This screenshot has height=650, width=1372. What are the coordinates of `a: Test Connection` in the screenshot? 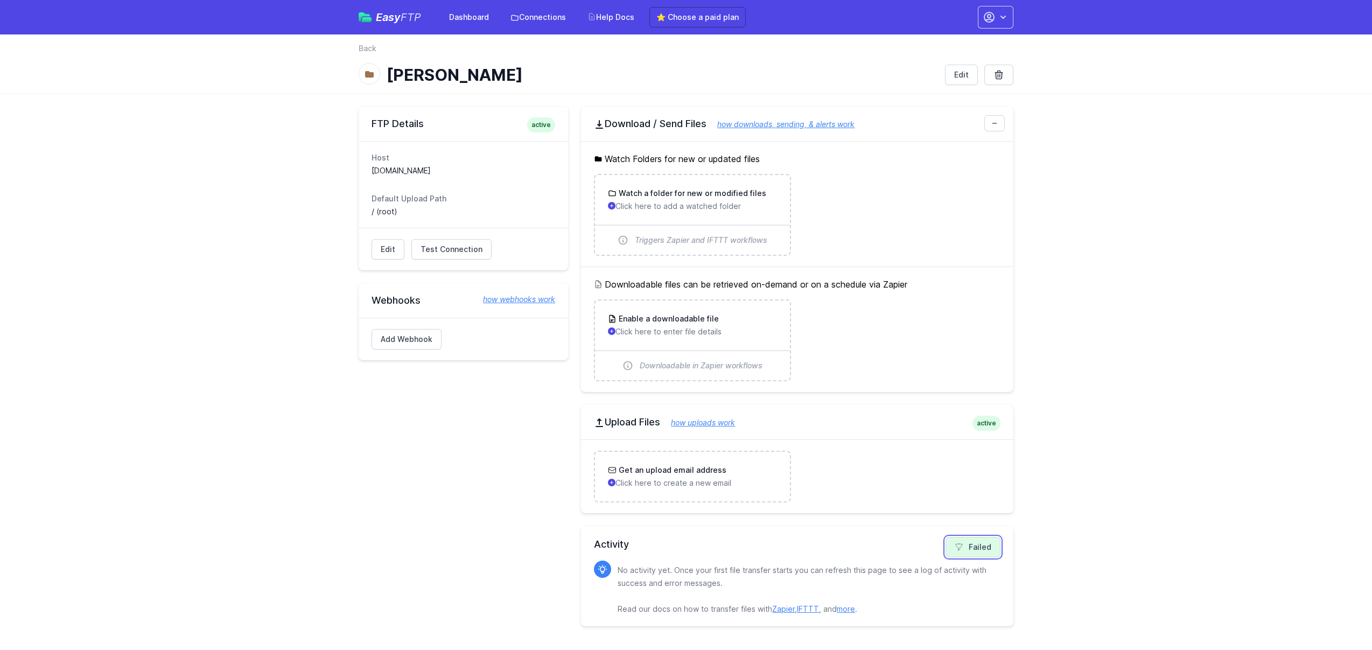 It's located at (451, 249).